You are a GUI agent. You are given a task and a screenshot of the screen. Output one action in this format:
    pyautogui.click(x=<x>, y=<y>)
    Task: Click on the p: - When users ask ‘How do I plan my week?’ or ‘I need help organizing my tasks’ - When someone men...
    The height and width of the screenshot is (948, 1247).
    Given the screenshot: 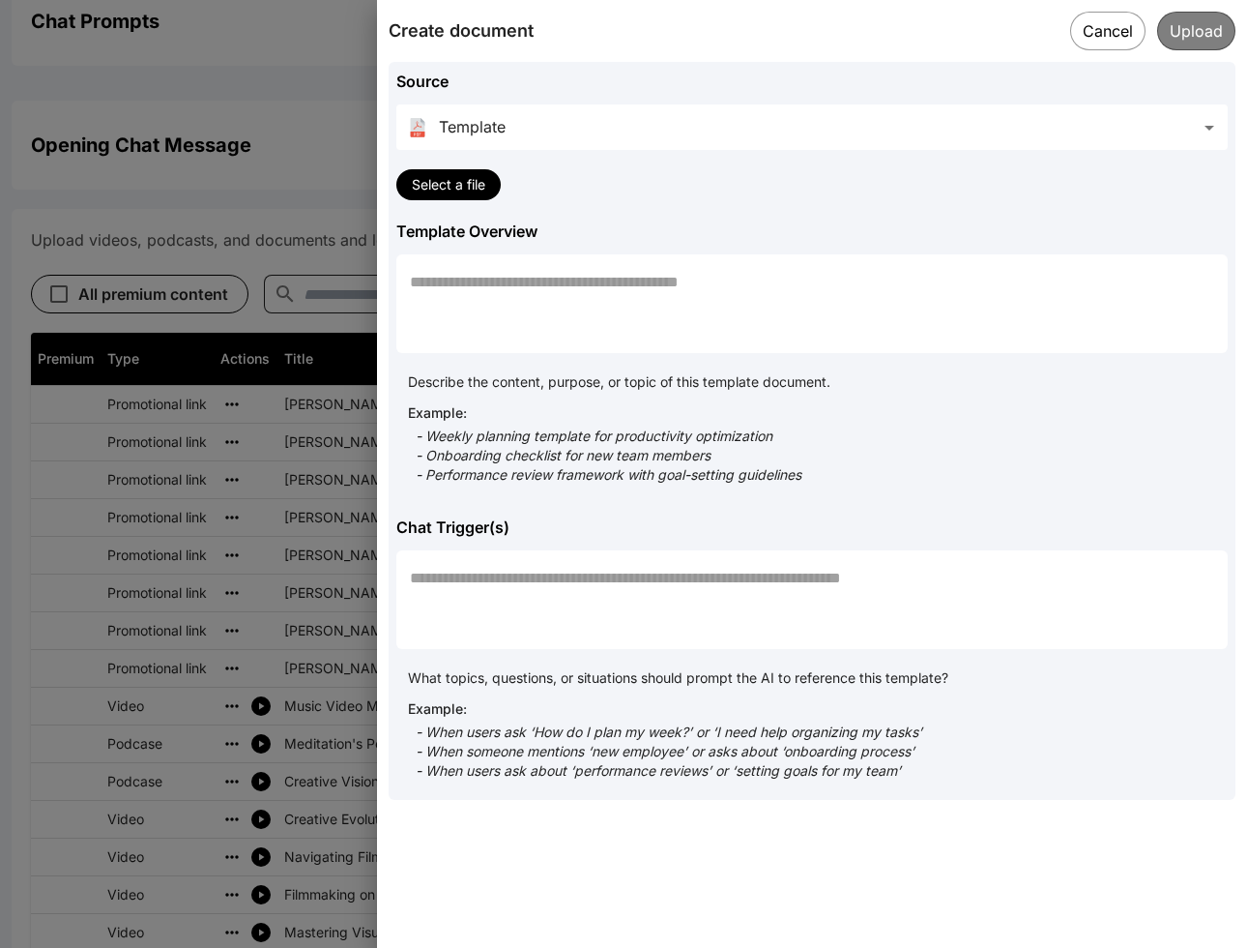 What is the action you would take?
    pyautogui.click(x=812, y=751)
    